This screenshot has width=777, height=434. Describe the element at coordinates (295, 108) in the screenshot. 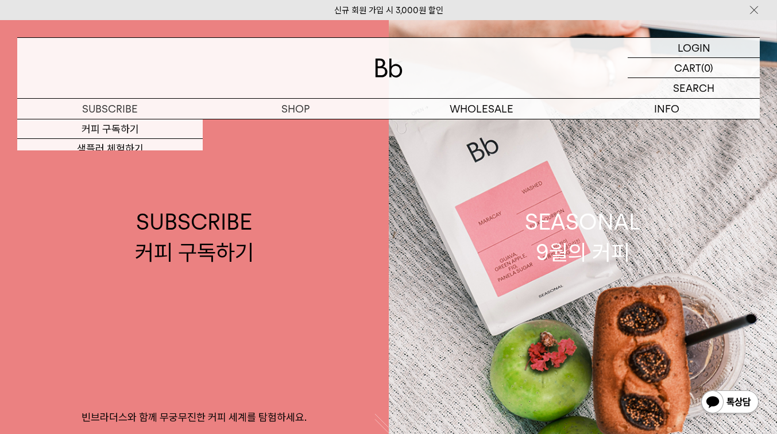

I see `p: SHOP` at that location.